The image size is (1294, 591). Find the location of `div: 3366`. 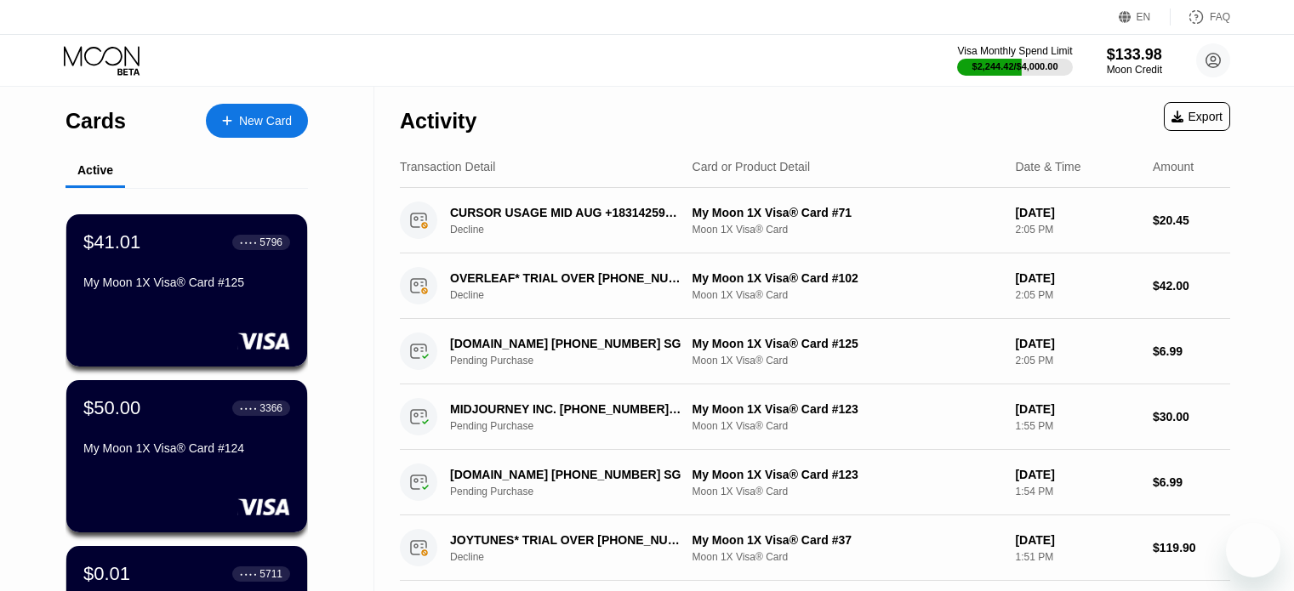

div: 3366 is located at coordinates (271, 408).